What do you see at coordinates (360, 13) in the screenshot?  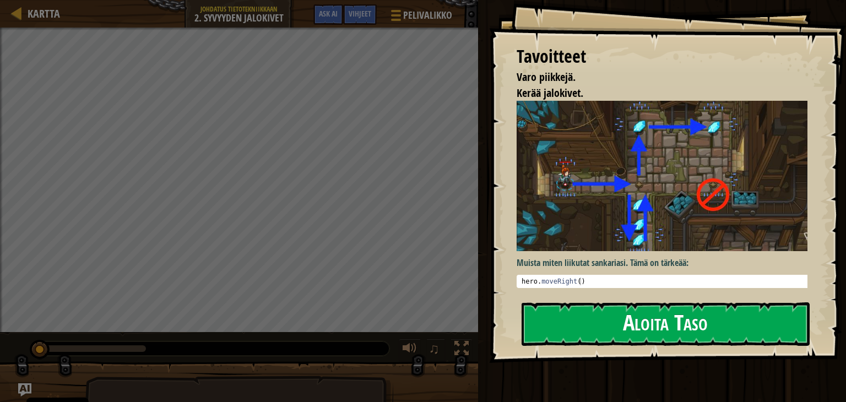 I see `span: Vihjeet` at bounding box center [360, 13].